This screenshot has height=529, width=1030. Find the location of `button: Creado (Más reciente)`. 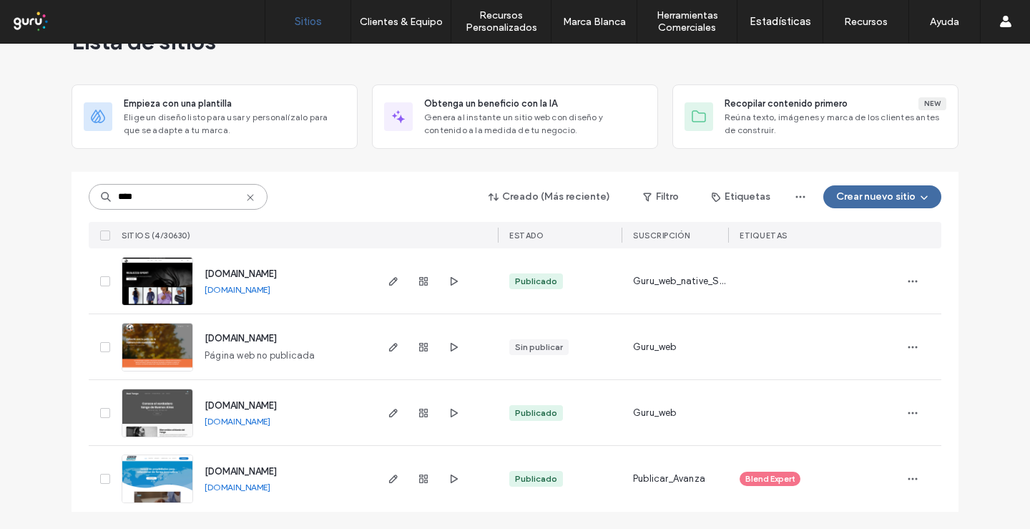

button: Creado (Más reciente) is located at coordinates (550, 197).